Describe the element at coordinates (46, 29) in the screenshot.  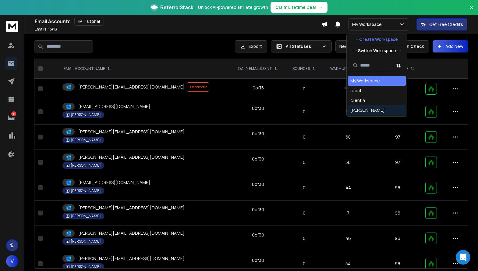
I see `p: Emails :` at that location.